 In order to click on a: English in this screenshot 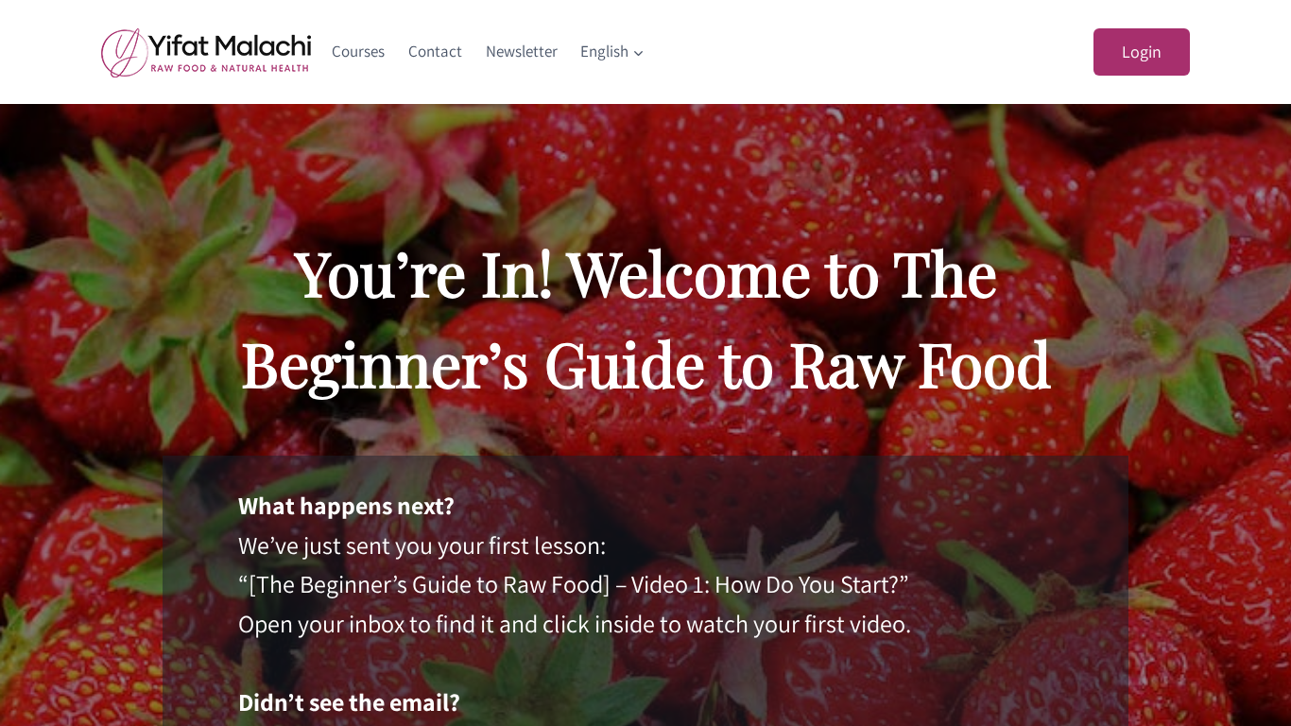, I will do `click(612, 52)`.